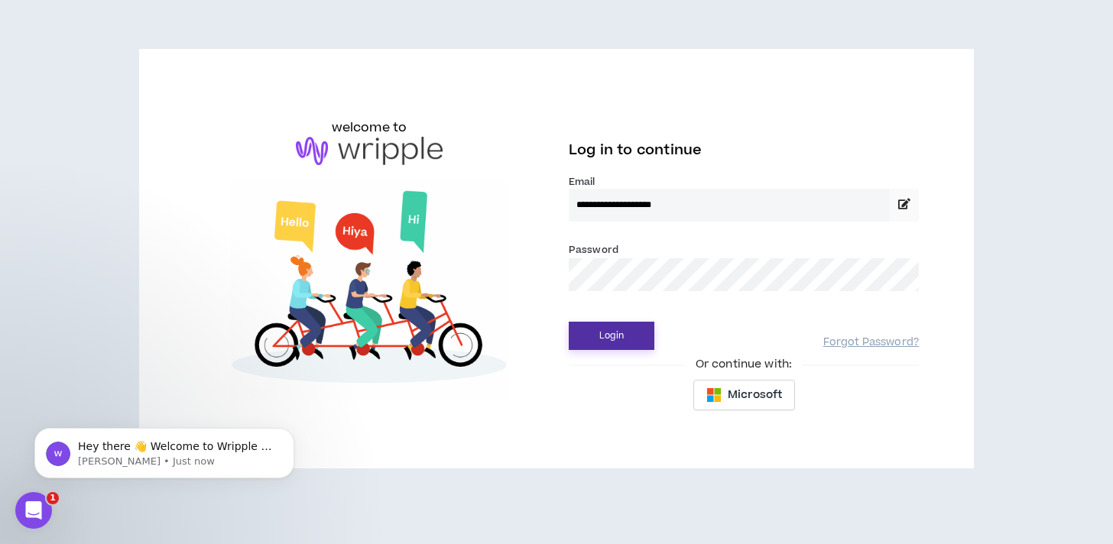  Describe the element at coordinates (165, 51) in the screenshot. I see `p: Hey there 👋 Welcome to Wripple 🙌 Take a look around! If you have any questions, just reply to thi...` at that location.